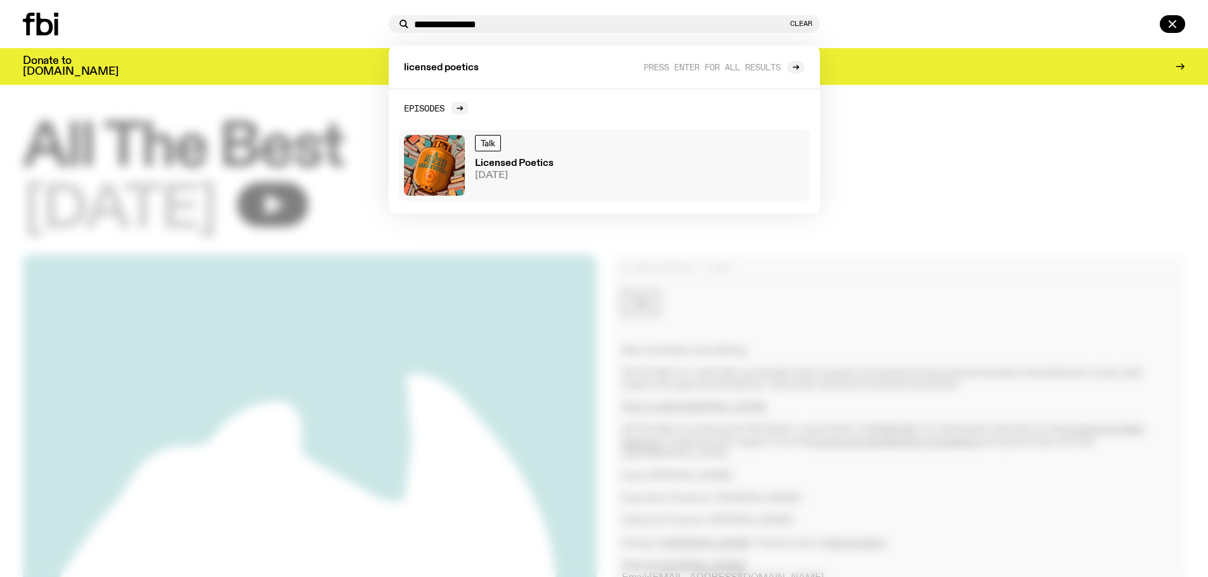 The width and height of the screenshot is (1208, 577). I want to click on a: Press enter for all results, so click(724, 67).